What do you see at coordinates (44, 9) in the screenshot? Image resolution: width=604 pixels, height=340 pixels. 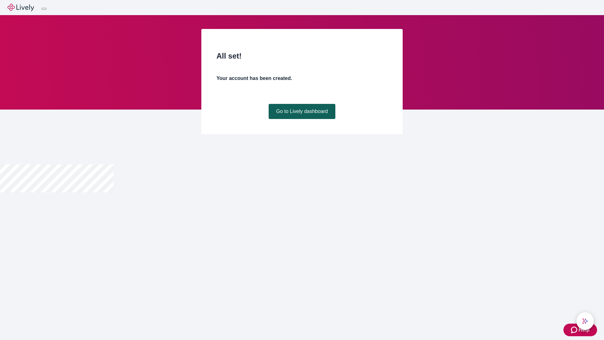 I see `button: Log out` at bounding box center [44, 9].